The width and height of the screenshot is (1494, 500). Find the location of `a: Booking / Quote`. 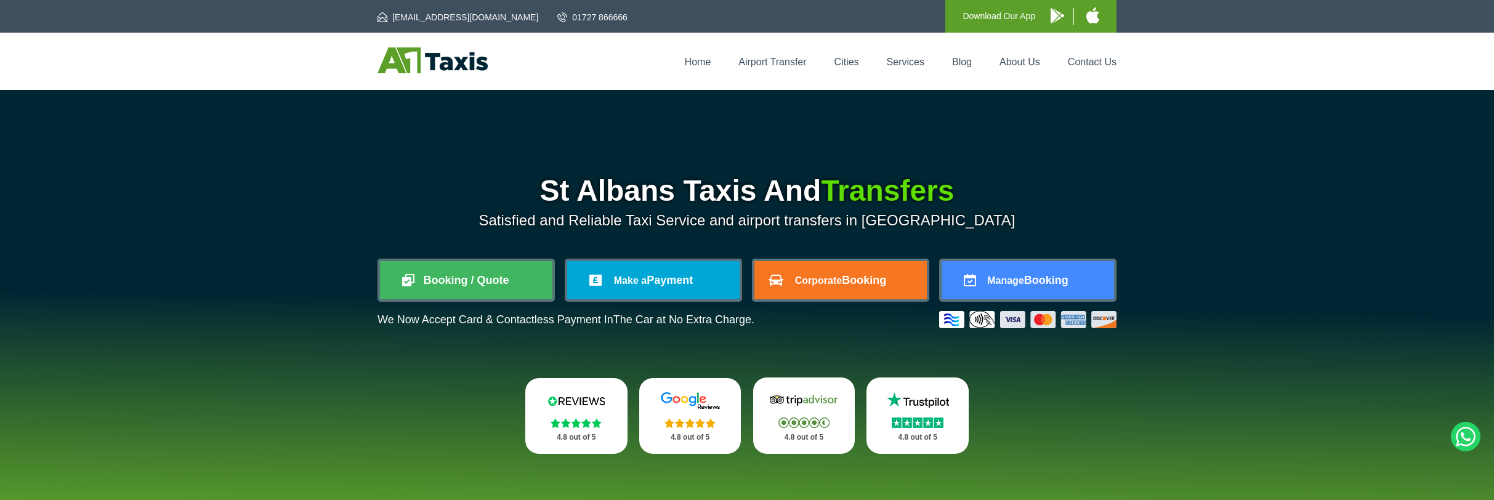

a: Booking / Quote is located at coordinates (466, 280).